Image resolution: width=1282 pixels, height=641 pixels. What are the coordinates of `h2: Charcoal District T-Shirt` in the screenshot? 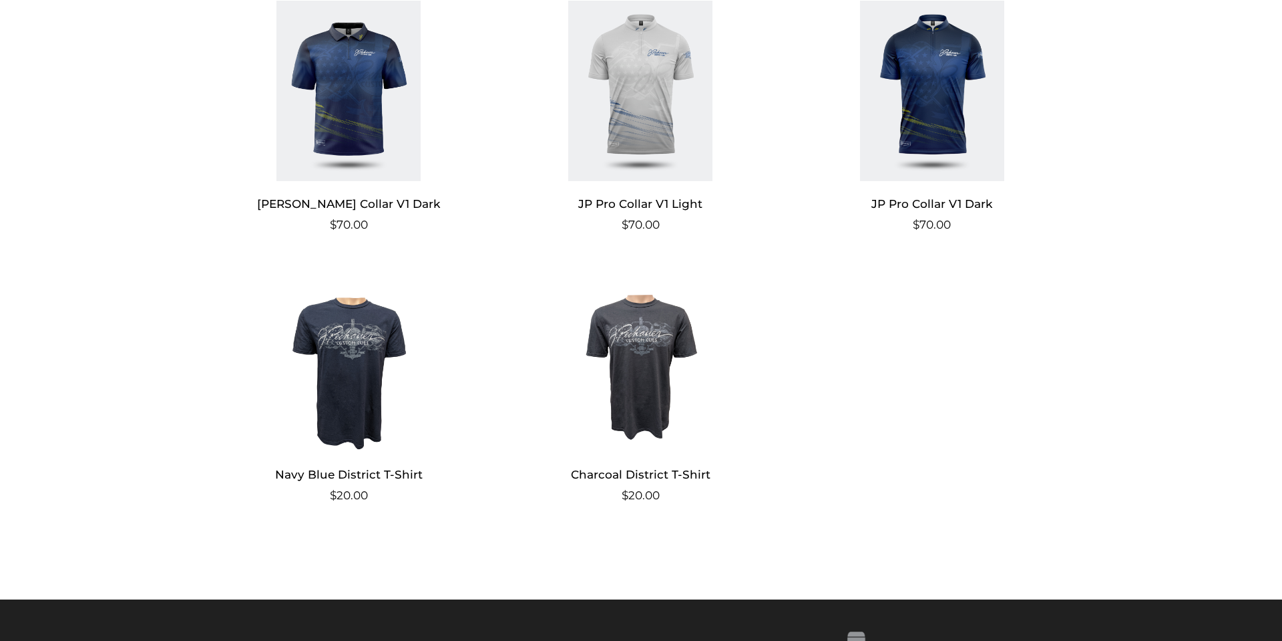 It's located at (641, 474).